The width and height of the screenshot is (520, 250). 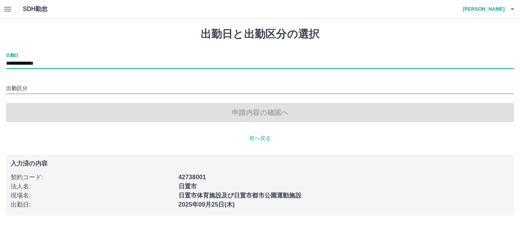 What do you see at coordinates (92, 196) in the screenshot?
I see `p: 現場名 :` at bounding box center [92, 196].